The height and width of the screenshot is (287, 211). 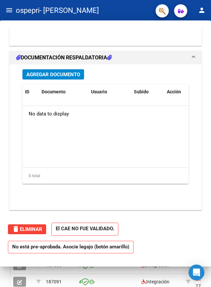 What do you see at coordinates (106, 114) in the screenshot?
I see `div: No data to display` at bounding box center [106, 114].